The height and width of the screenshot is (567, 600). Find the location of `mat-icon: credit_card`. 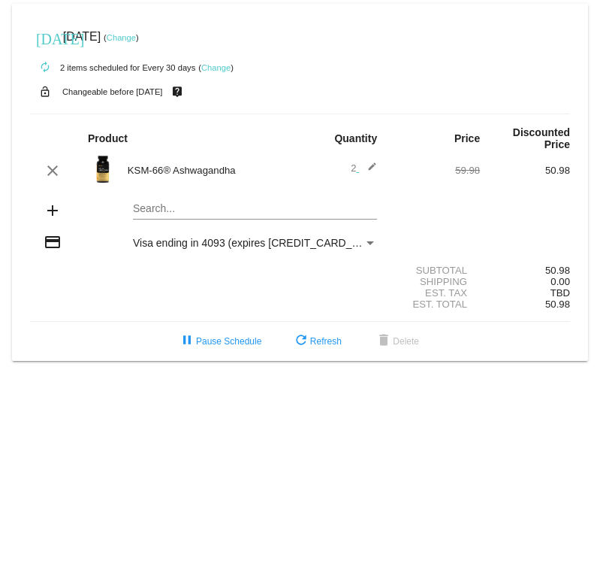

mat-icon: credit_card is located at coordinates (53, 242).